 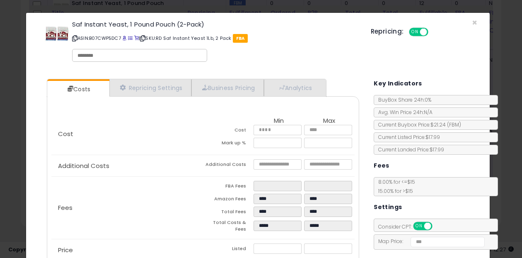 I want to click on p: Additional Costs, so click(x=127, y=166).